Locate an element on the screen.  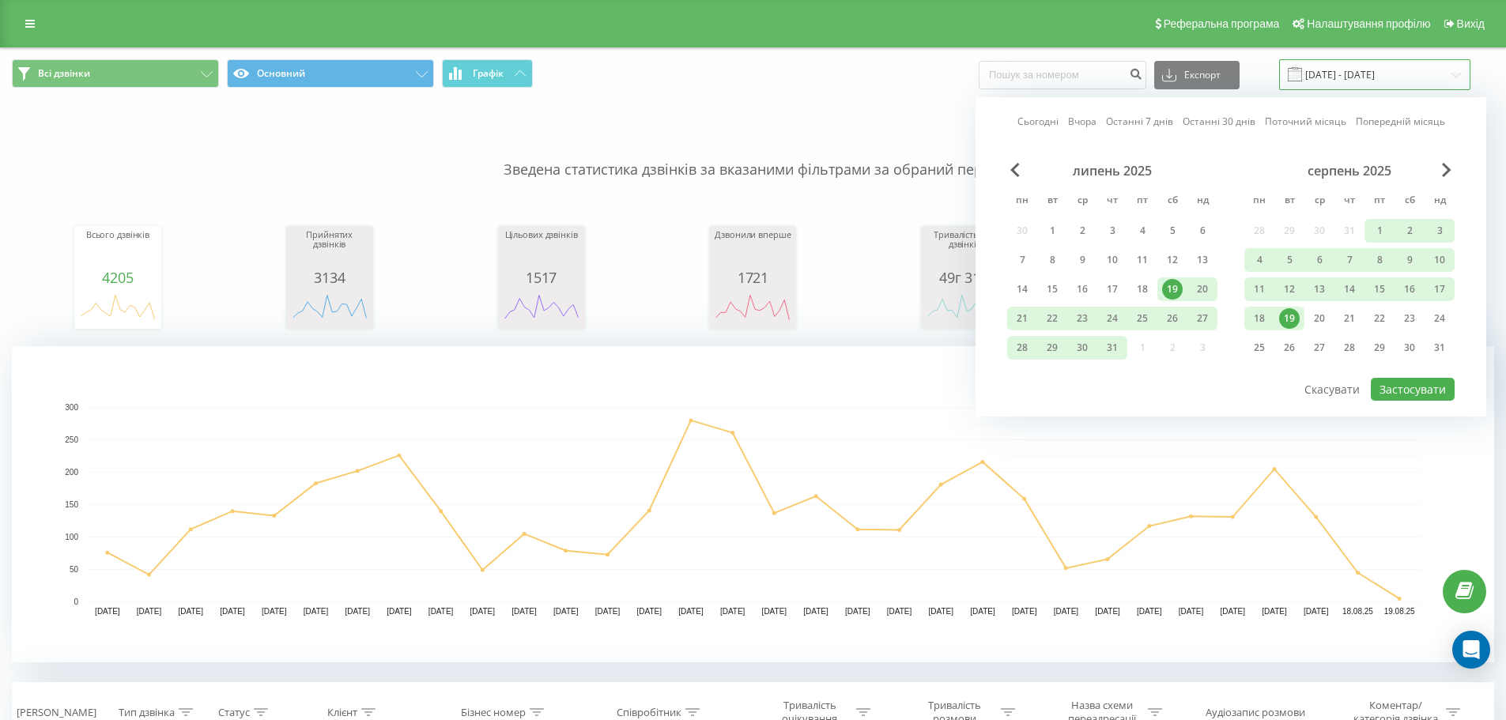
span: Налаштування профілю is located at coordinates (1368, 24).